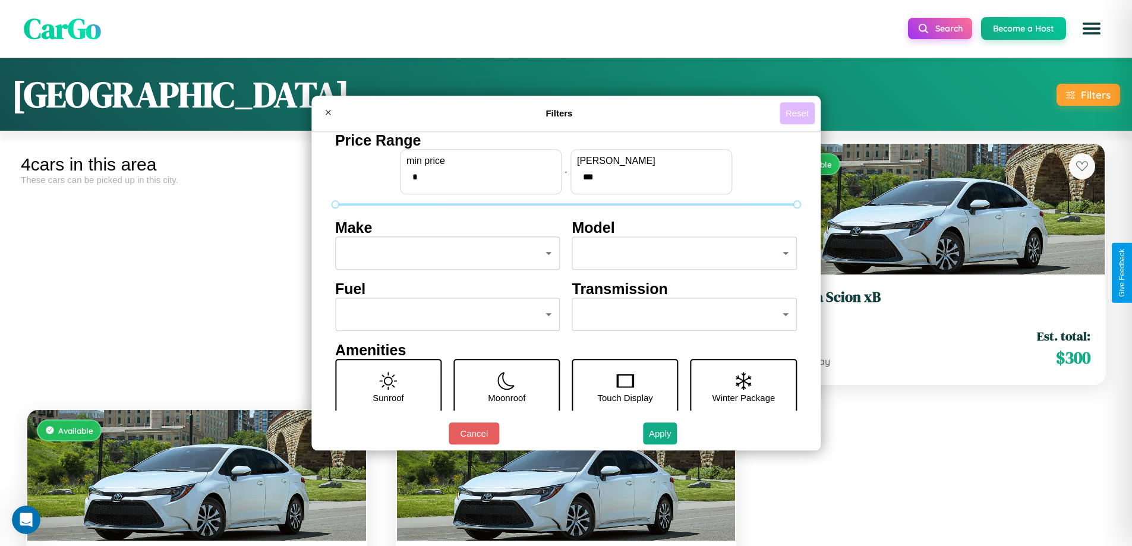  Describe the element at coordinates (481, 161) in the screenshot. I see `label: min price` at that location.